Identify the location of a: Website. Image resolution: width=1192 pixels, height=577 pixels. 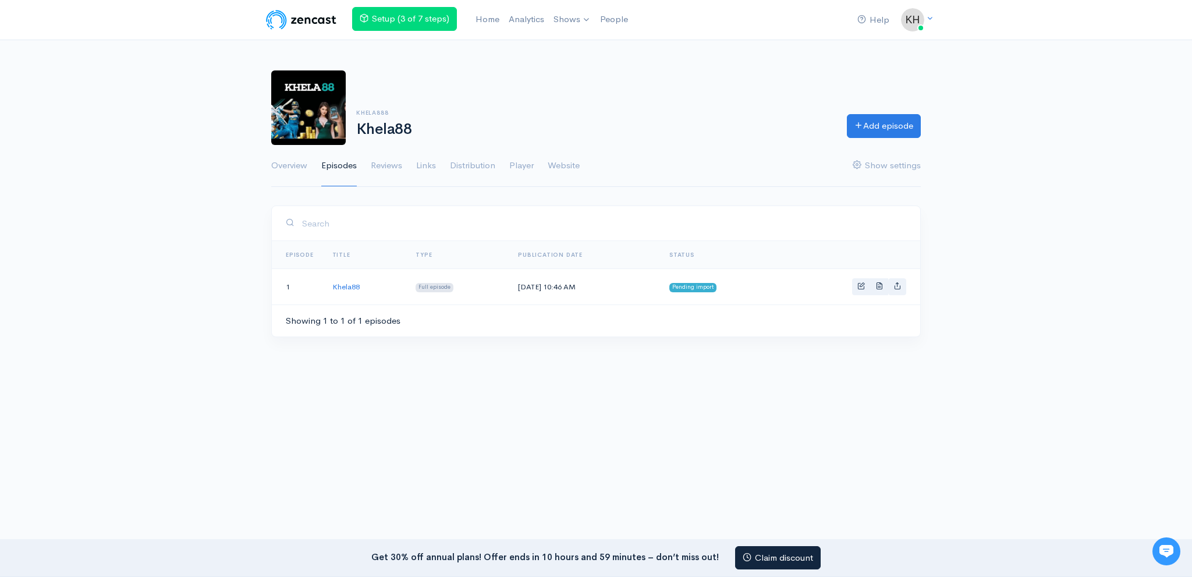
(563, 166).